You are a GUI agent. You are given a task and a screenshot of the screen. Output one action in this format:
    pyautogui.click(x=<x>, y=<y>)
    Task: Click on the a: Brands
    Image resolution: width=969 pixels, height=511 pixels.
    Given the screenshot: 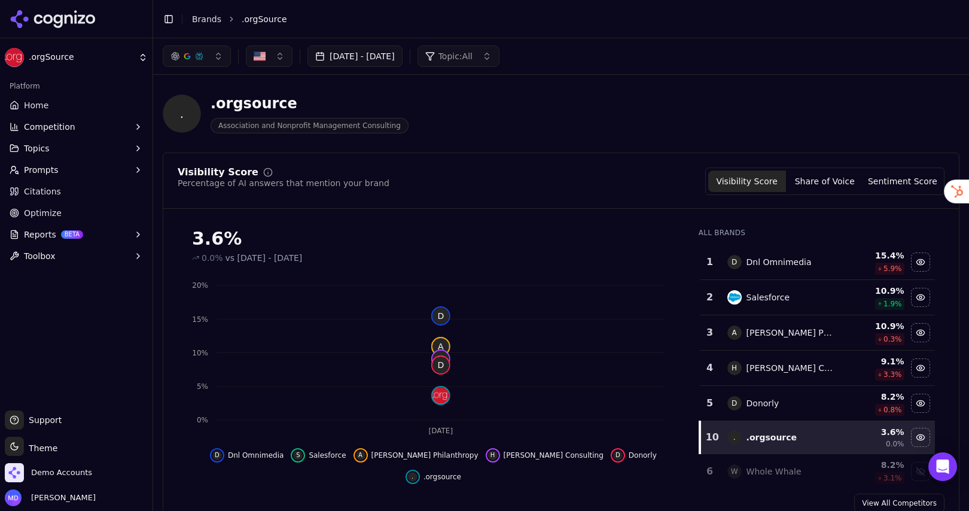 What is the action you would take?
    pyautogui.click(x=206, y=19)
    